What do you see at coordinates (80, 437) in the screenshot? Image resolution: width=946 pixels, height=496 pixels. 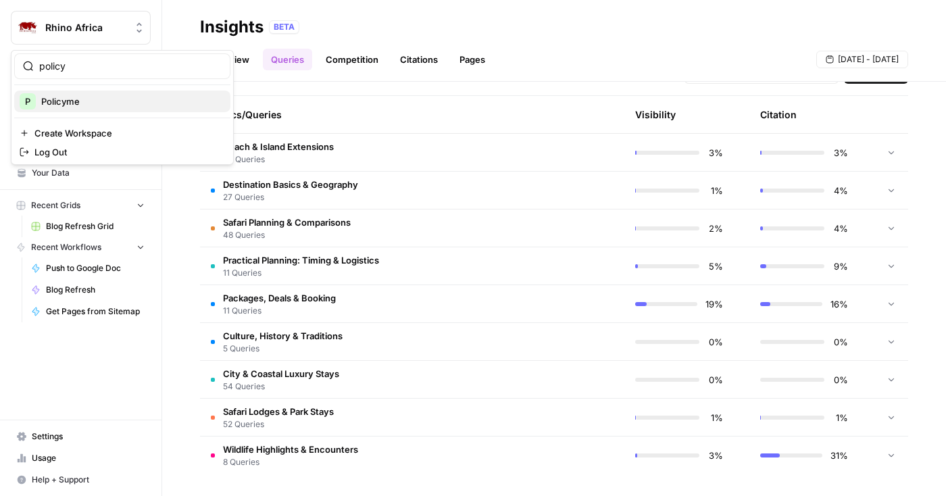 I see `a: Settings` at bounding box center [80, 437].